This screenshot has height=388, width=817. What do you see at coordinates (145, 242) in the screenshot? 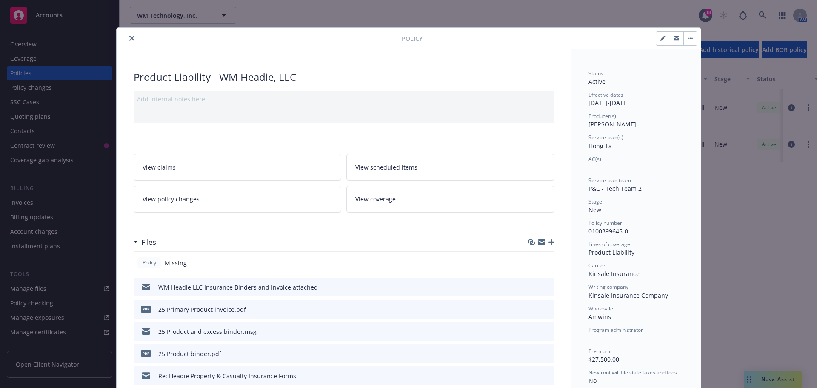
I see `div: Files` at bounding box center [145, 242].